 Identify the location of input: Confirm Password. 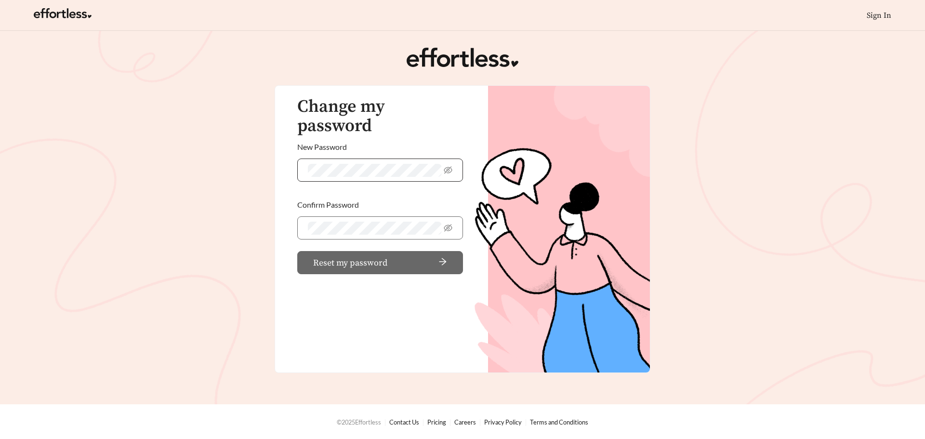
(375, 228).